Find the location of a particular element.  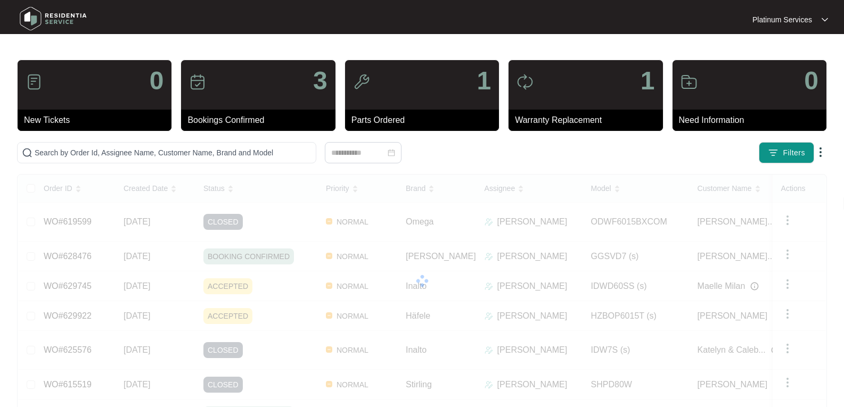

p: Parts Ordered is located at coordinates (425, 120).